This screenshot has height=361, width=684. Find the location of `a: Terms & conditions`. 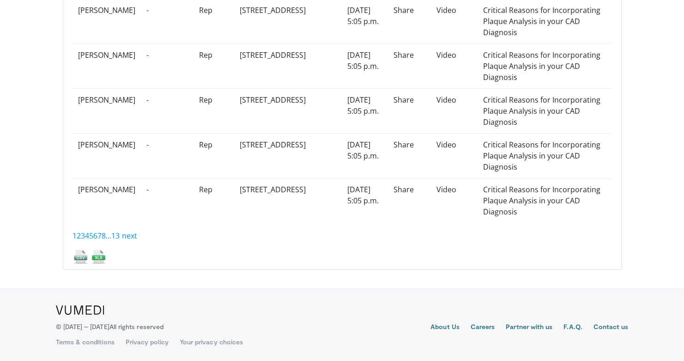

a: Terms & conditions is located at coordinates (85, 342).